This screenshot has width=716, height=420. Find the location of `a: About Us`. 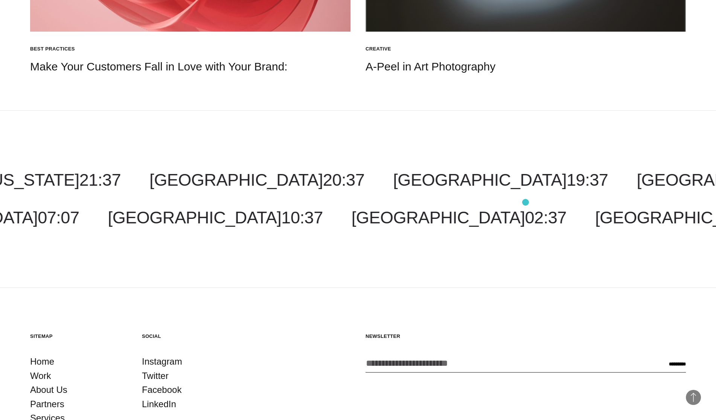

a: About Us is located at coordinates (49, 390).